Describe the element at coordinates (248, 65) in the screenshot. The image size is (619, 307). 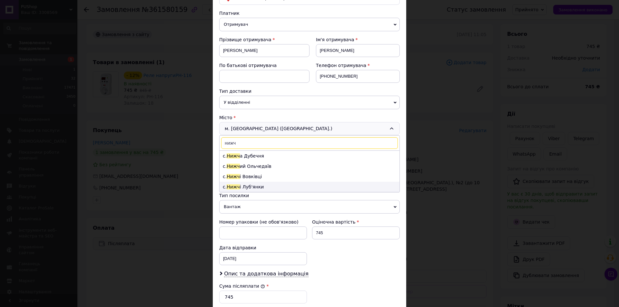
I see `span: По батькові отримувача` at that location.